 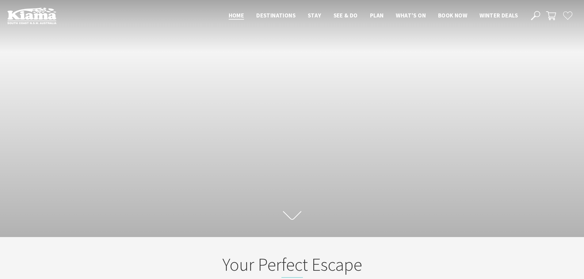 I want to click on span: What’s On, so click(x=411, y=15).